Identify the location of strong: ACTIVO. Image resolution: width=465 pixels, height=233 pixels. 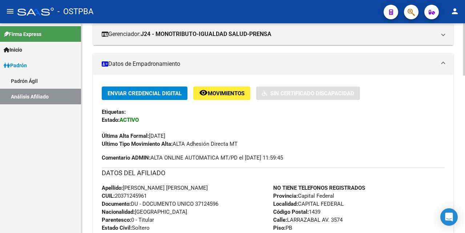
(129, 120).